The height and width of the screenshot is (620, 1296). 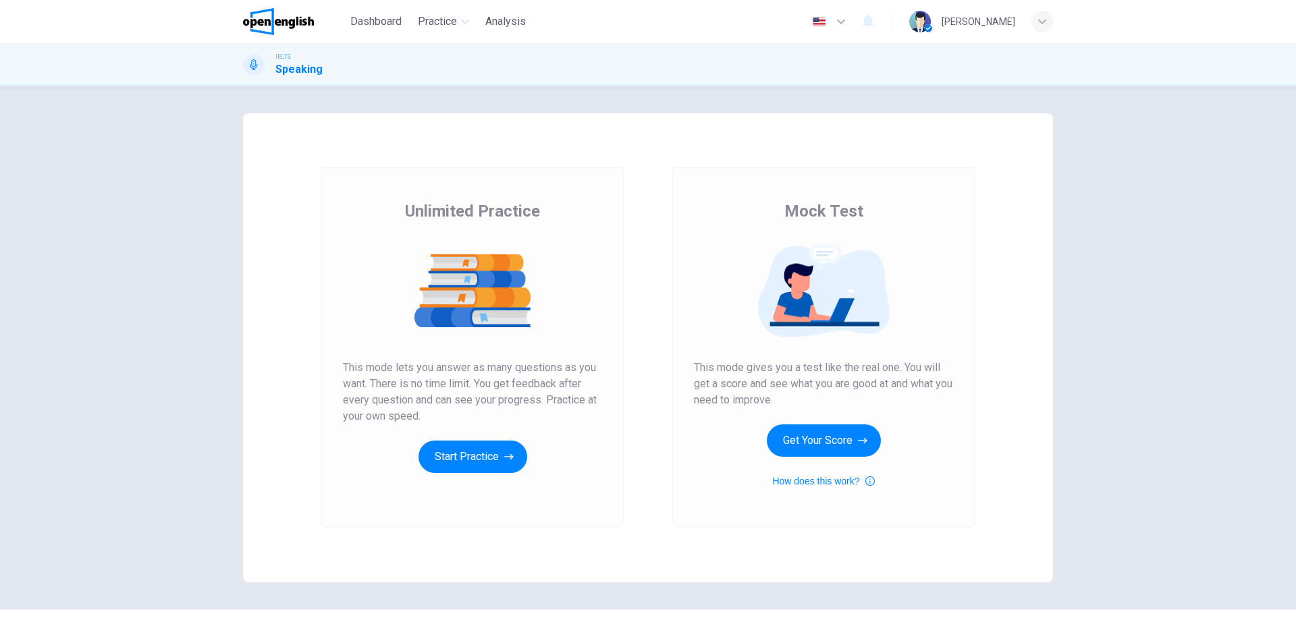 What do you see at coordinates (505, 22) in the screenshot?
I see `a: Analysis` at bounding box center [505, 22].